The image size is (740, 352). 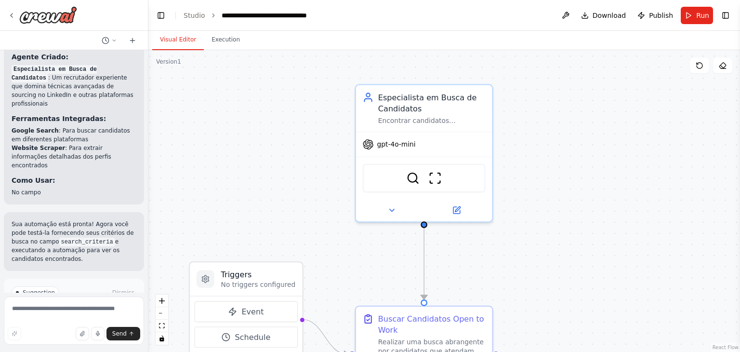 I want to click on strong: Google Search, so click(x=35, y=131).